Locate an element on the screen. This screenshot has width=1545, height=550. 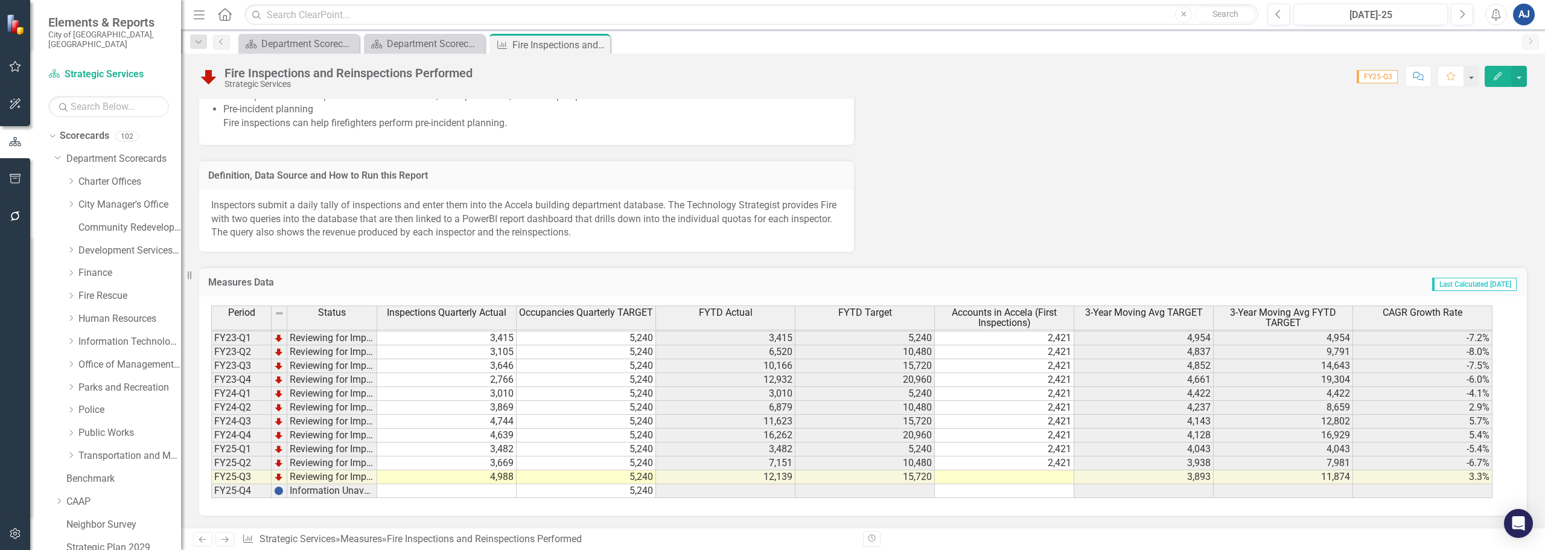
span: CAGR Growth Rate is located at coordinates (1422, 313).